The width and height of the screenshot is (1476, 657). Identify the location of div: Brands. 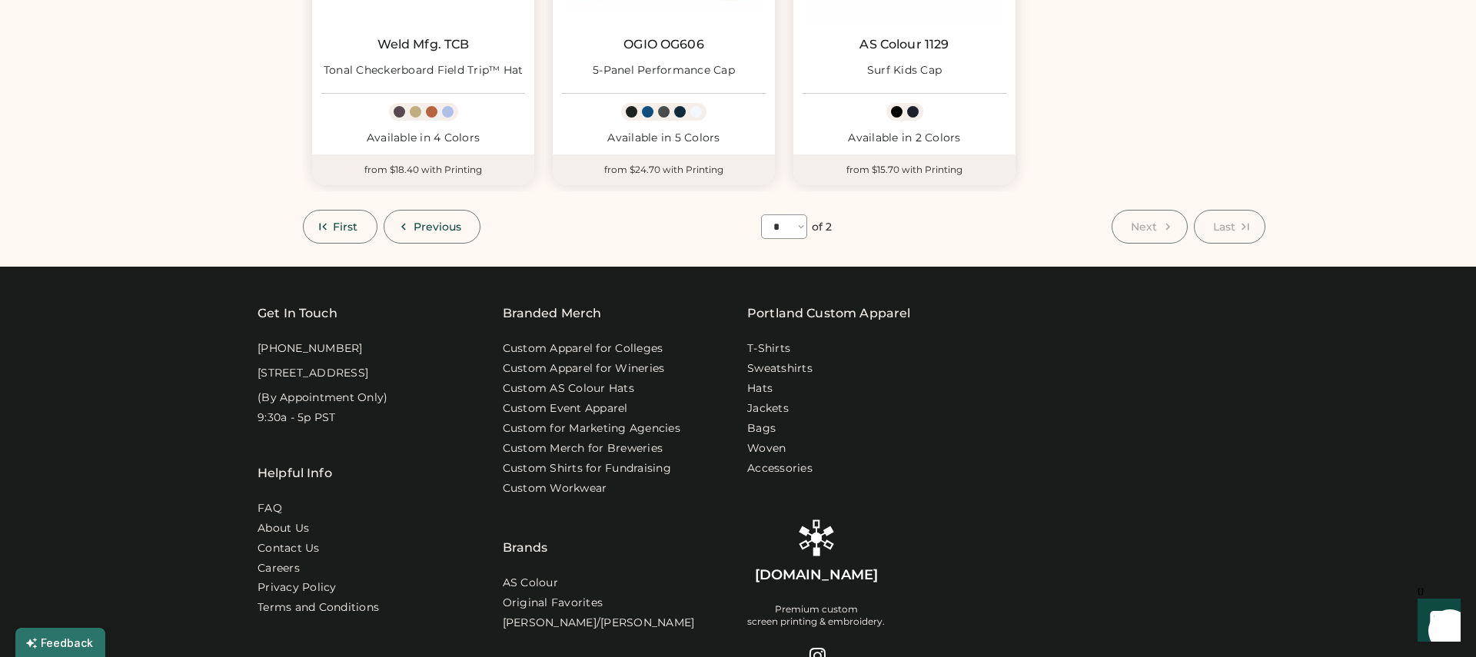
(525, 529).